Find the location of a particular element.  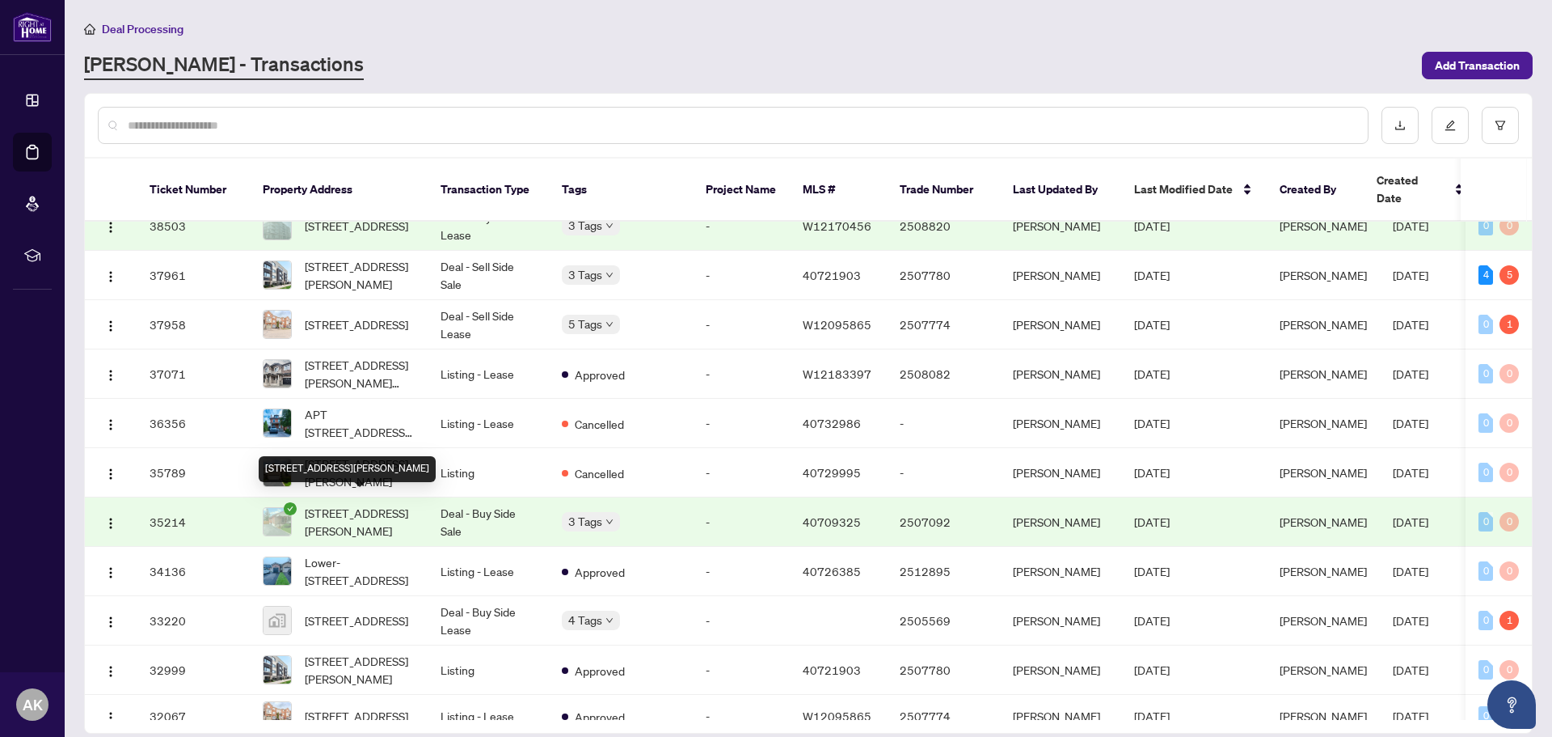

th: Created Date is located at coordinates (1421, 190).